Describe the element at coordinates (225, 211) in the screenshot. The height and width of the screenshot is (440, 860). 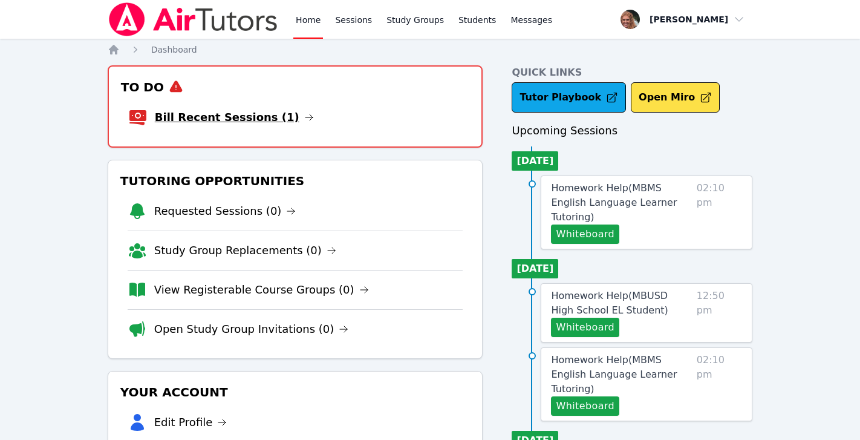
I see `a: Requested Sessions (0)` at that location.